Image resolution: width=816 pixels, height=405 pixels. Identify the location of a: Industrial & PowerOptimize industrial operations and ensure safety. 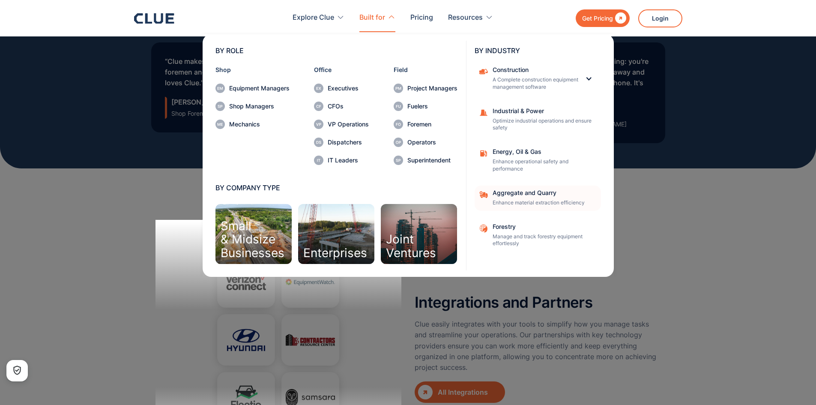
(538, 120).